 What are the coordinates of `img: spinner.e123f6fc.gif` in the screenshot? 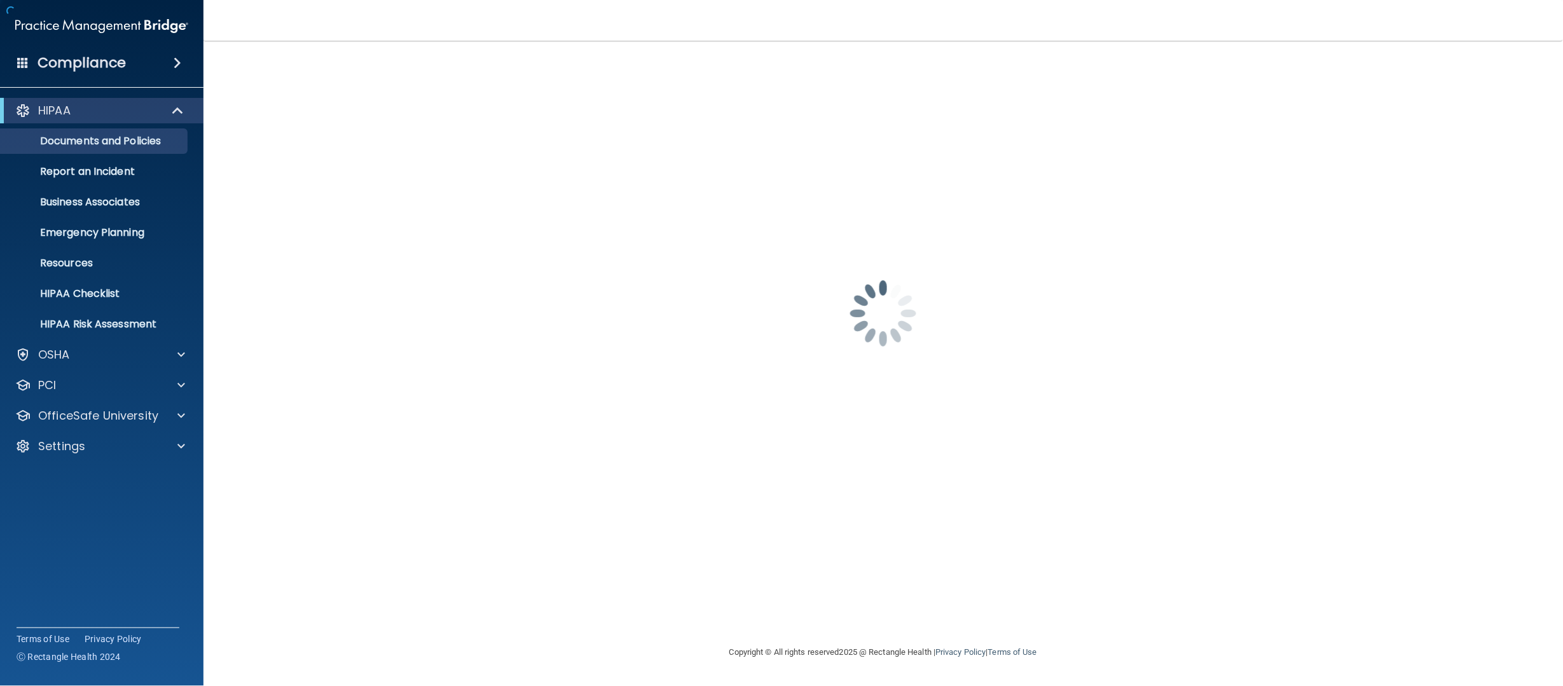 It's located at (883, 314).